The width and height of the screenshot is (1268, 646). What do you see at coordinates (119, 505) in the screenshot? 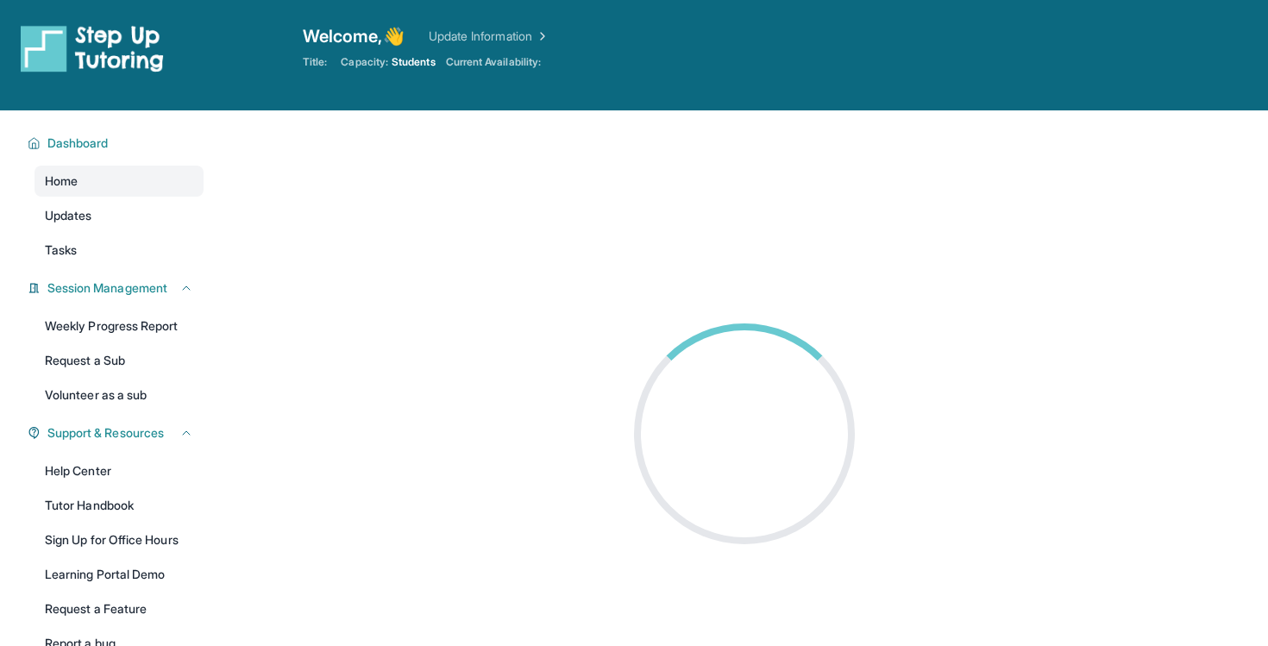
I see `a: Tutor Handbook` at bounding box center [119, 505].